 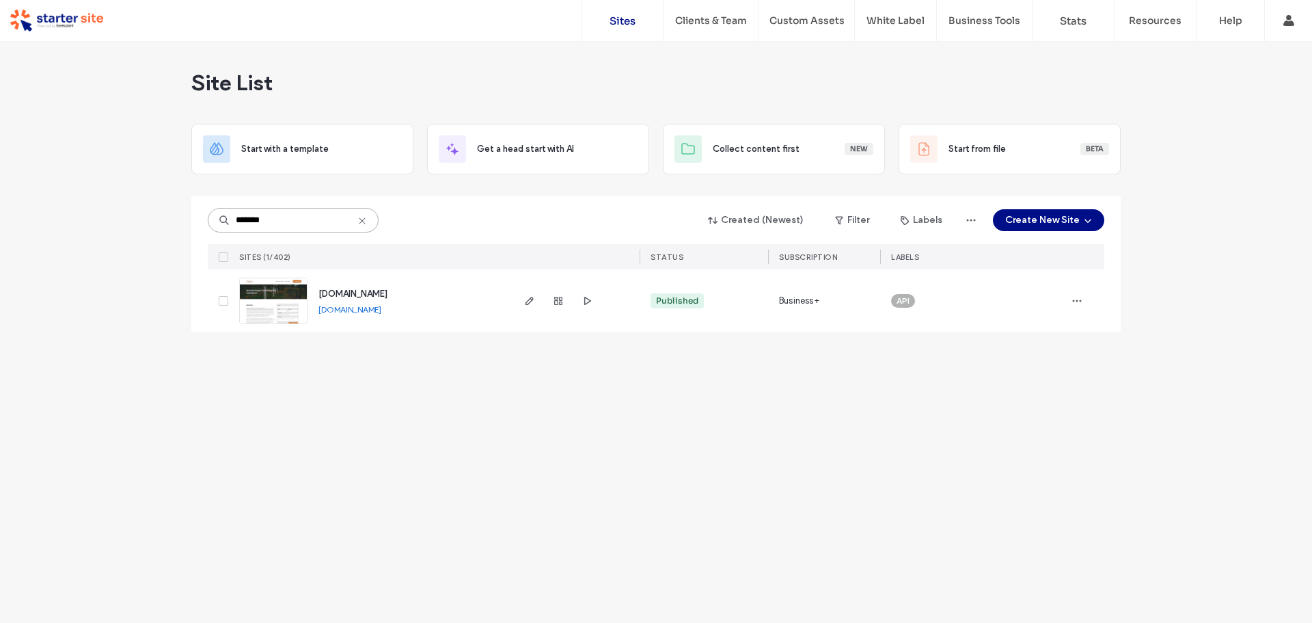 What do you see at coordinates (285, 149) in the screenshot?
I see `span: Start with a template` at bounding box center [285, 149].